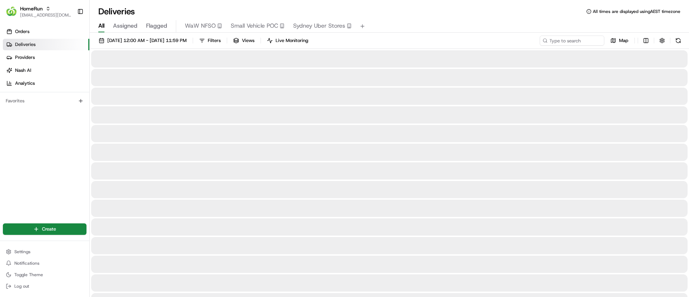 The height and width of the screenshot is (297, 689). What do you see at coordinates (248, 41) in the screenshot?
I see `span: Views` at bounding box center [248, 41].